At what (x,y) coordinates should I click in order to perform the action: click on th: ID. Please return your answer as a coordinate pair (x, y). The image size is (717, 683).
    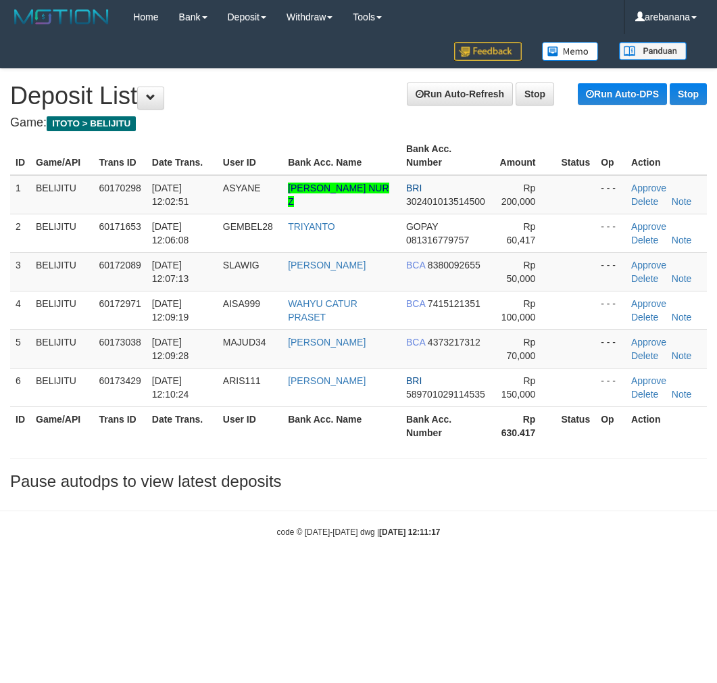
    Looking at the image, I should click on (20, 156).